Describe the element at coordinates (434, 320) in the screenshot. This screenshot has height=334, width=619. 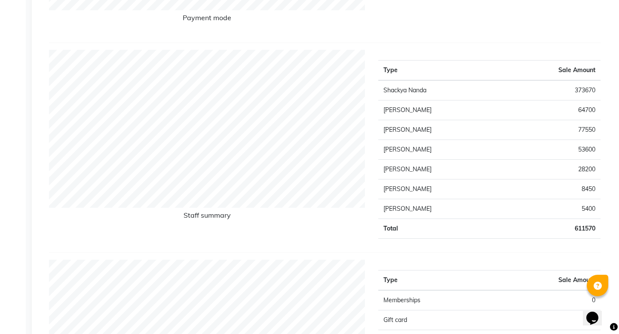
I see `td: Gift card` at that location.